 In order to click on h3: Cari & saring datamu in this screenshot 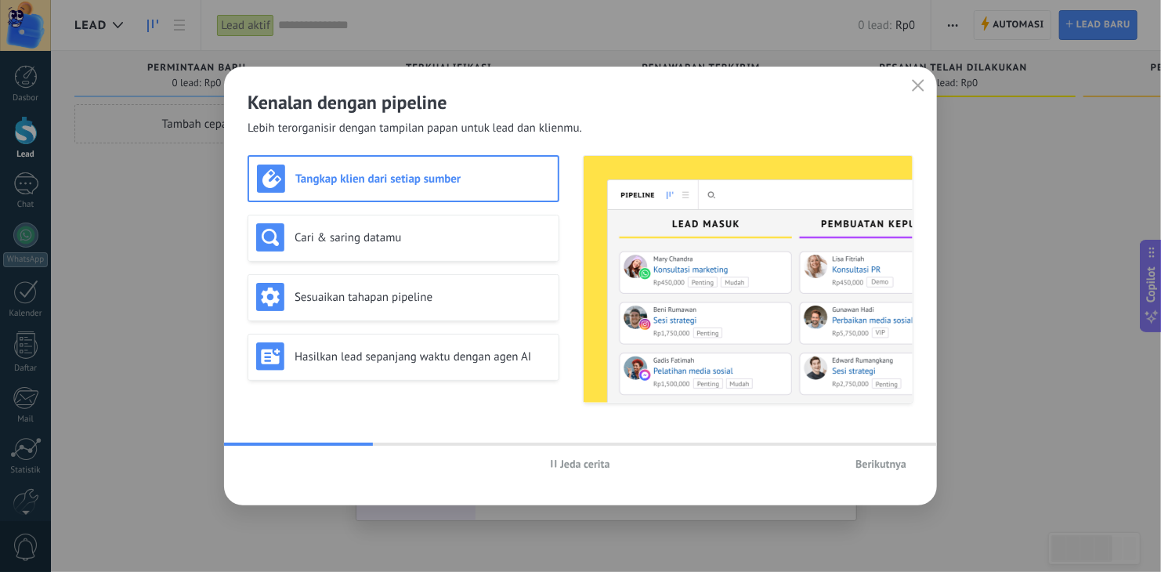, I will do `click(422, 237)`.